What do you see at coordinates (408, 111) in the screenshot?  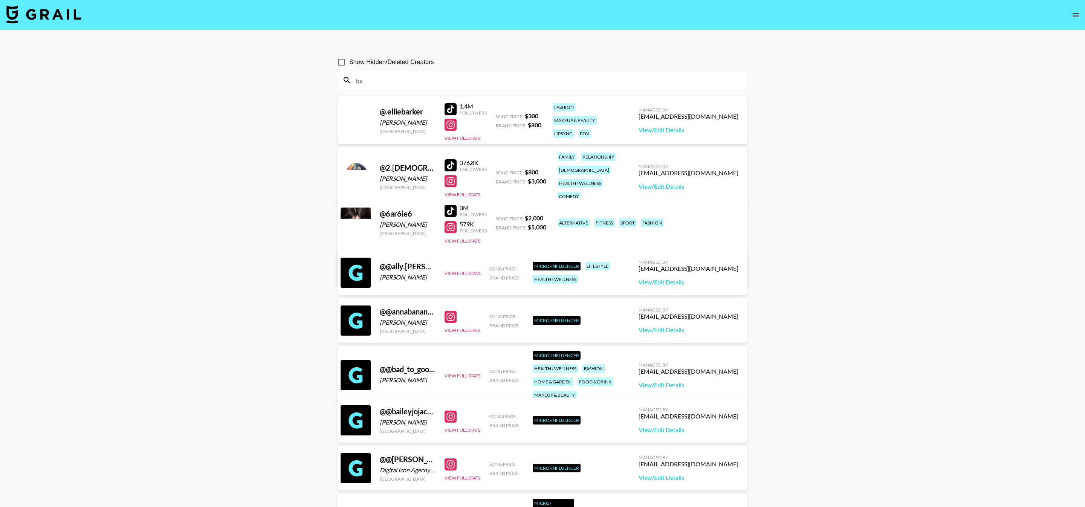 I see `div: @ .elliebarker` at bounding box center [408, 111].